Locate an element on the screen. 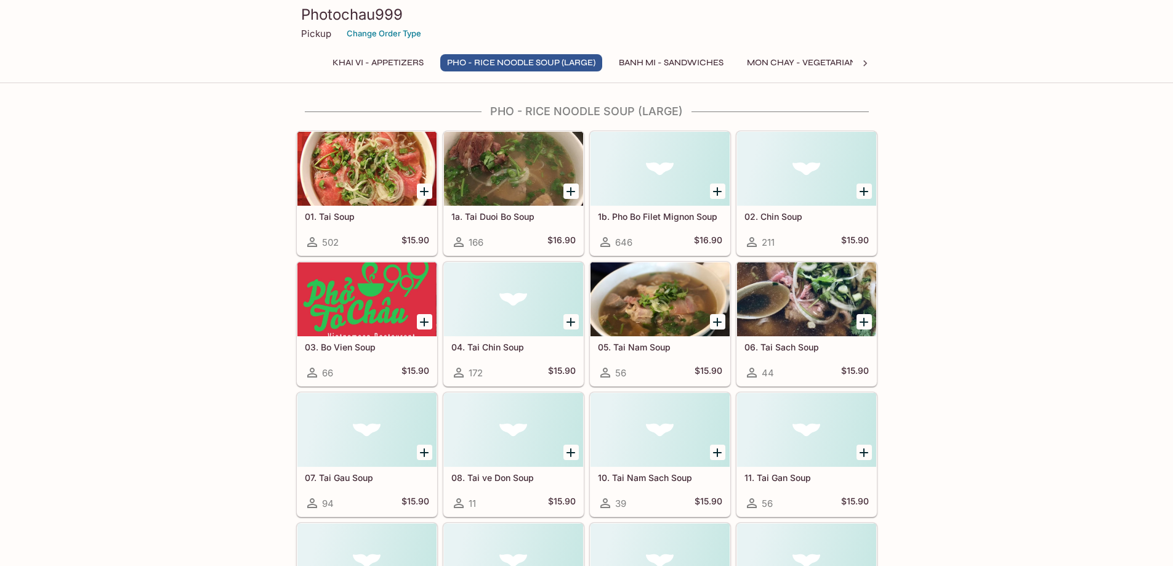  h5: 02. Chin Soup is located at coordinates (807, 216).